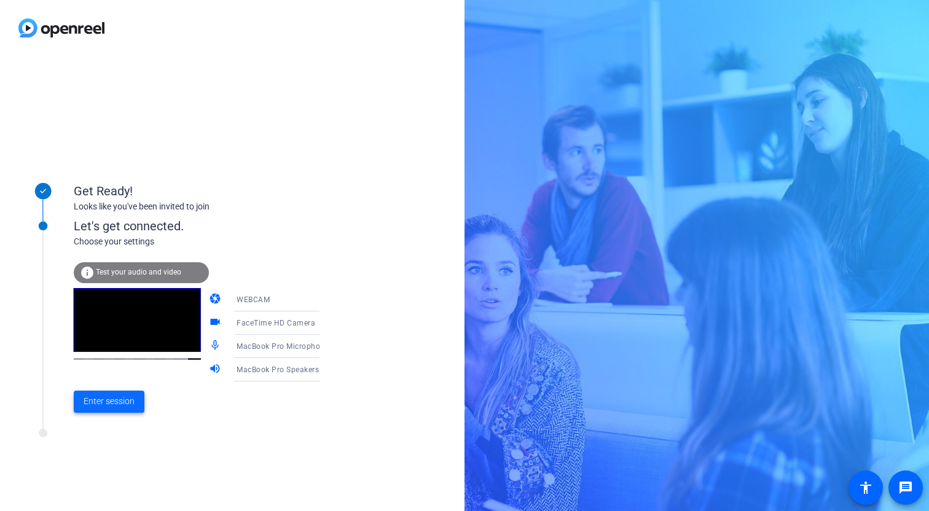 Image resolution: width=929 pixels, height=511 pixels. I want to click on span: WEBCAM, so click(253, 300).